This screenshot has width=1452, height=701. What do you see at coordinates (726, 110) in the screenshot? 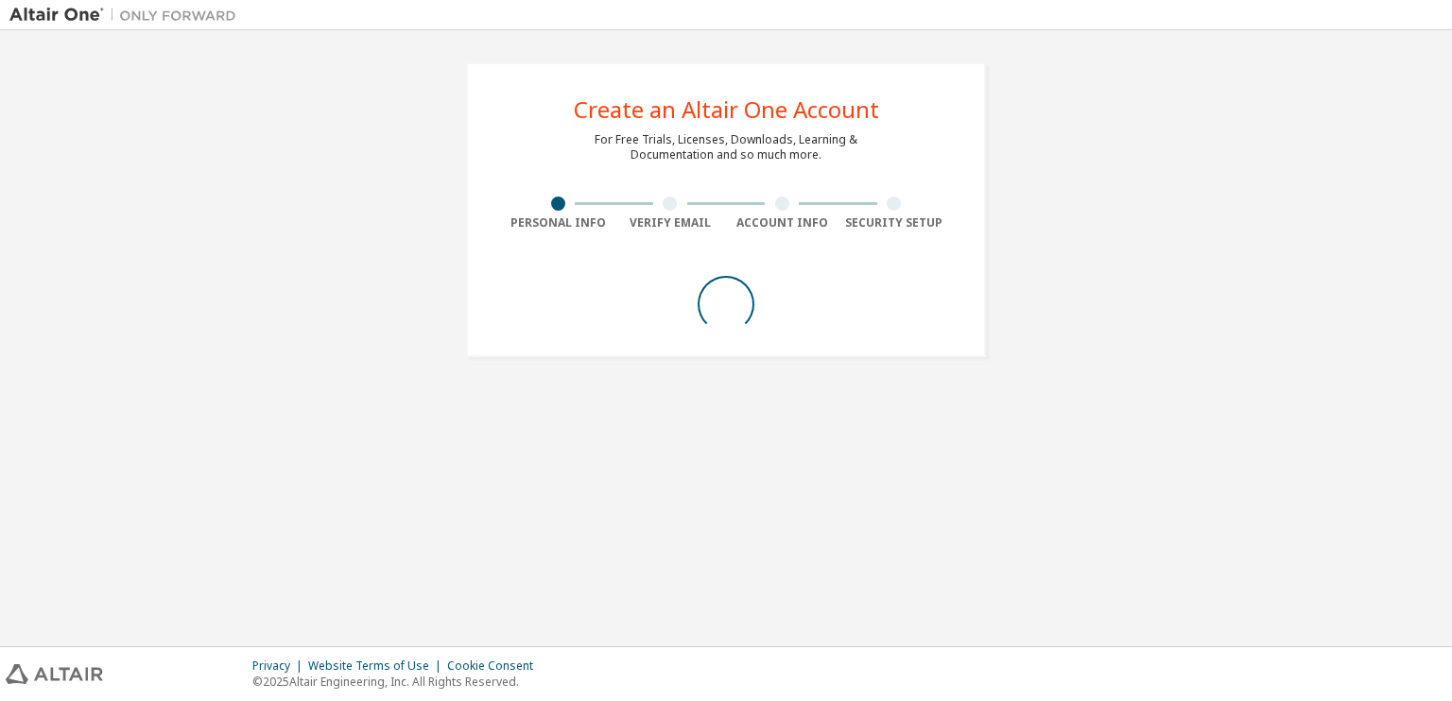
I see `div: Create an Altair One Account` at bounding box center [726, 110].